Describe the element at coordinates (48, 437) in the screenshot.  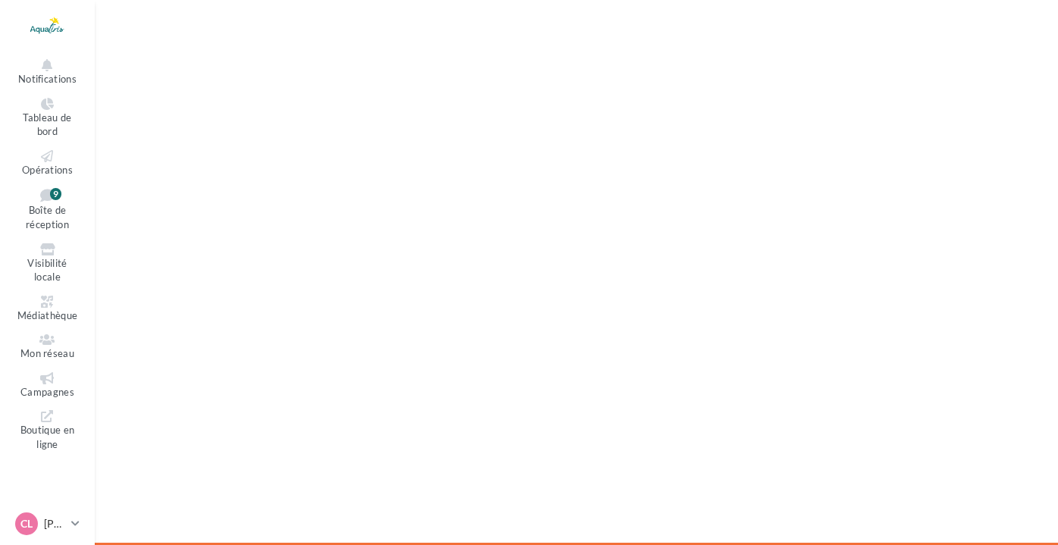
I see `span: Boutique en ligne` at that location.